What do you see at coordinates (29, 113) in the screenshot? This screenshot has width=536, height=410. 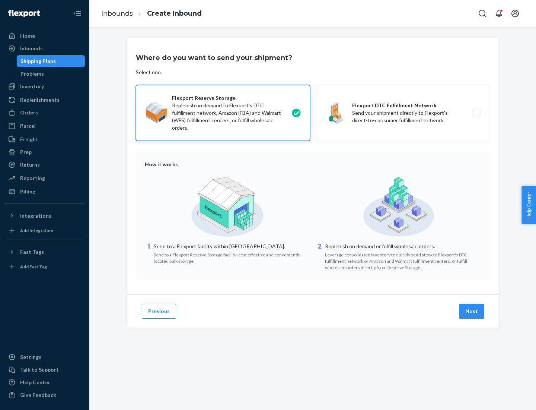 I see `div: Orders` at bounding box center [29, 113].